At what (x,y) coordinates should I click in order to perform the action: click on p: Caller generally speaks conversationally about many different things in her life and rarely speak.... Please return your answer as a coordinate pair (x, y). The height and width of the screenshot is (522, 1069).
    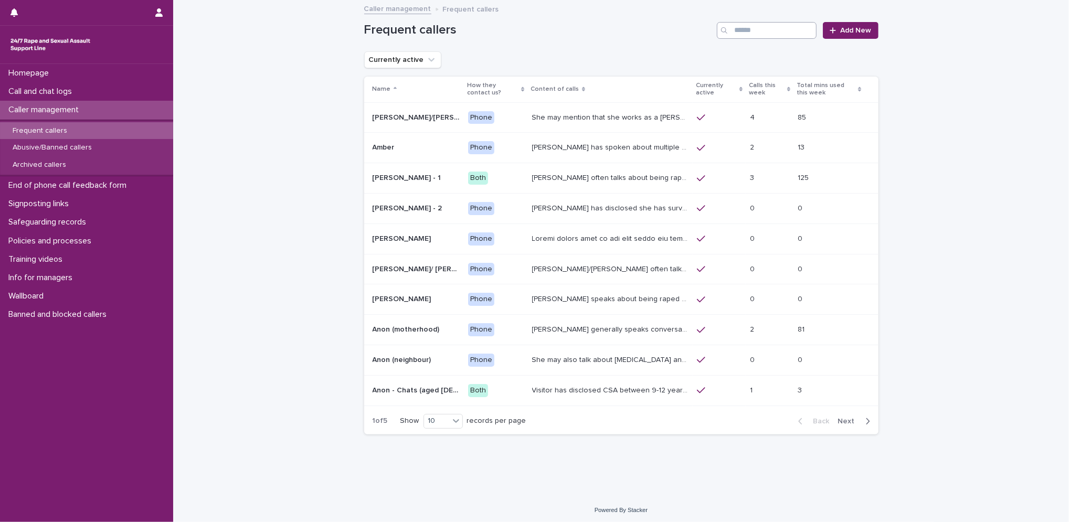
    Looking at the image, I should click on (612, 329).